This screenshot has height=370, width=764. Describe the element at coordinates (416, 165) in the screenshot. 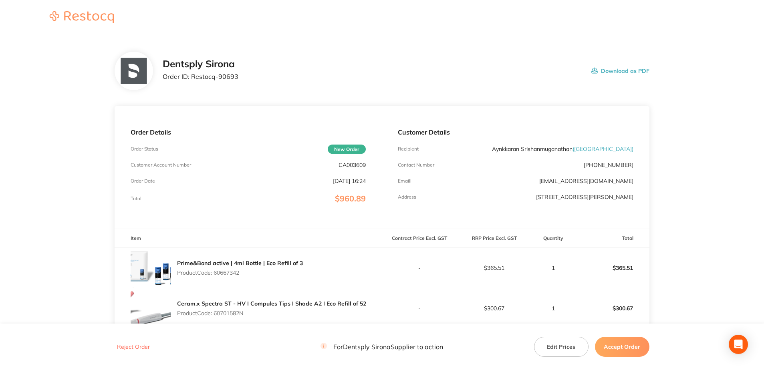

I see `p: Contact Number` at that location.